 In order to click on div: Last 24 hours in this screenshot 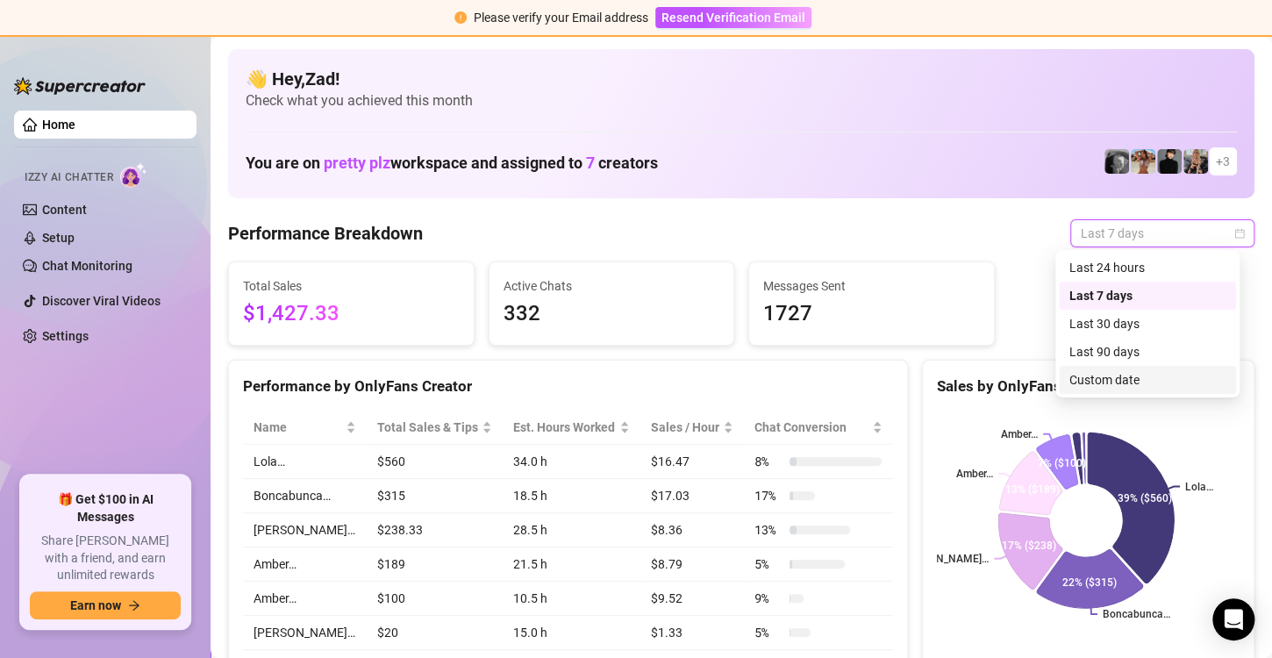, I will do `click(1148, 268)`.